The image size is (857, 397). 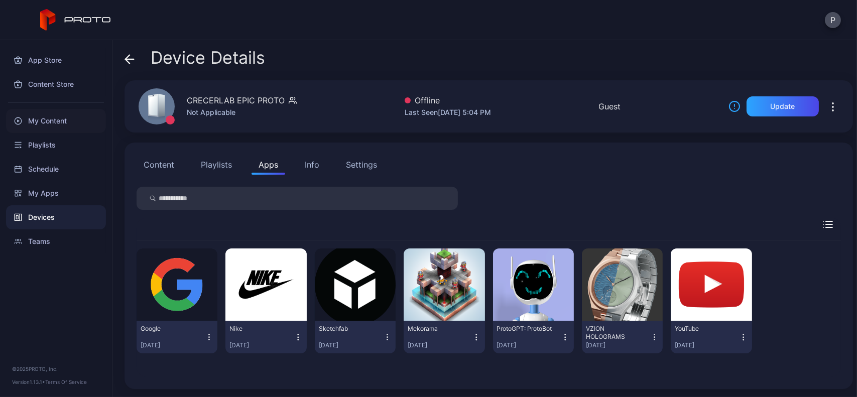 What do you see at coordinates (257, 329) in the screenshot?
I see `div: Nike` at bounding box center [257, 329].